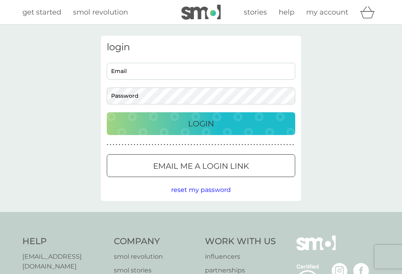  Describe the element at coordinates (201, 166) in the screenshot. I see `p: Email me a login link` at that location.